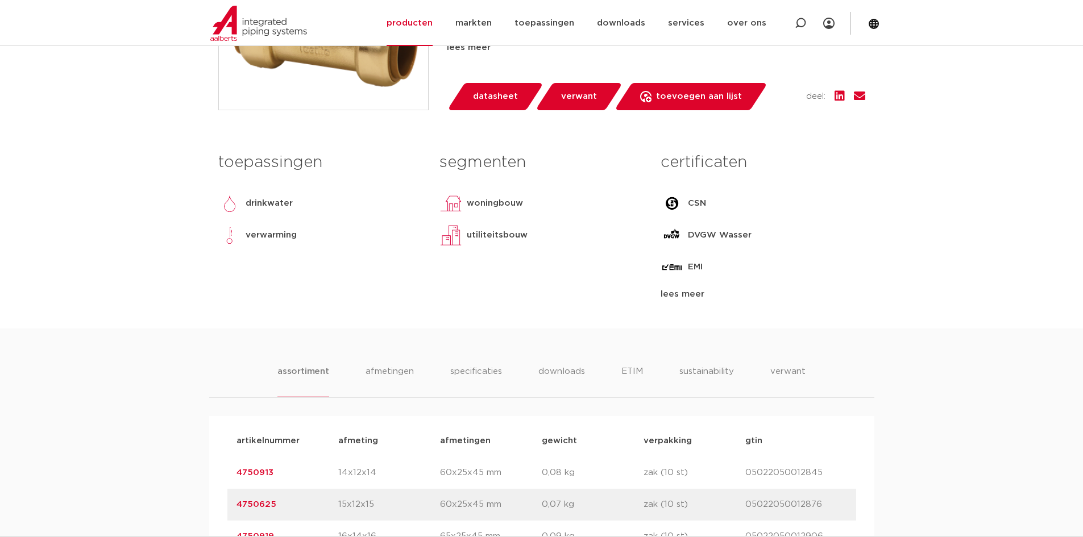 The width and height of the screenshot is (1083, 537). I want to click on p: verpakking, so click(694, 441).